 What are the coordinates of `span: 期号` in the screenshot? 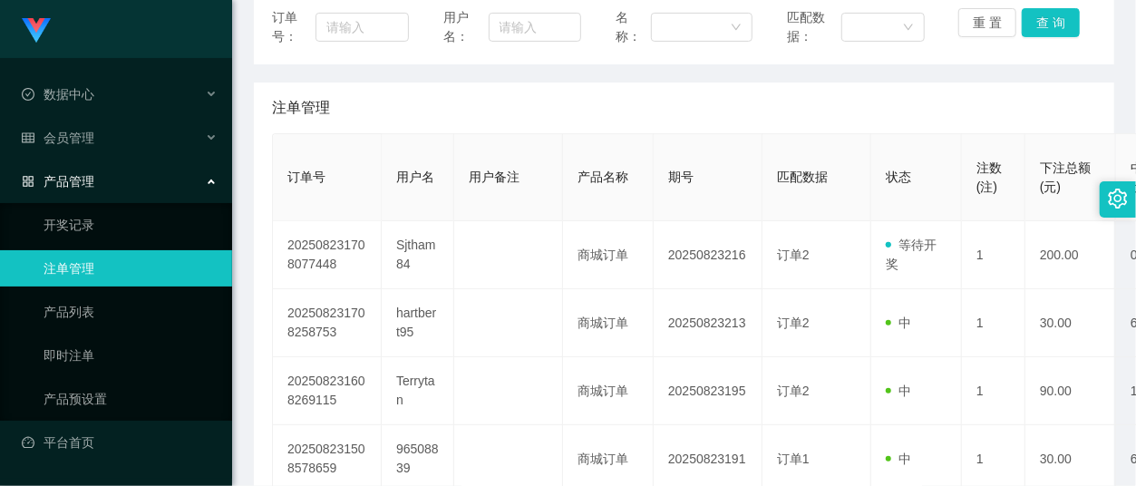 It's located at (681, 177).